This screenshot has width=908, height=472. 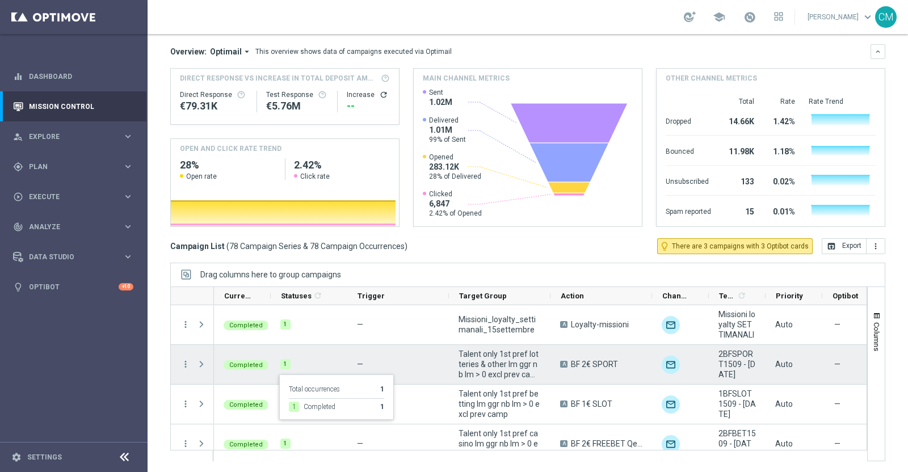 What do you see at coordinates (44, 458) in the screenshot?
I see `a: Settings` at bounding box center [44, 458].